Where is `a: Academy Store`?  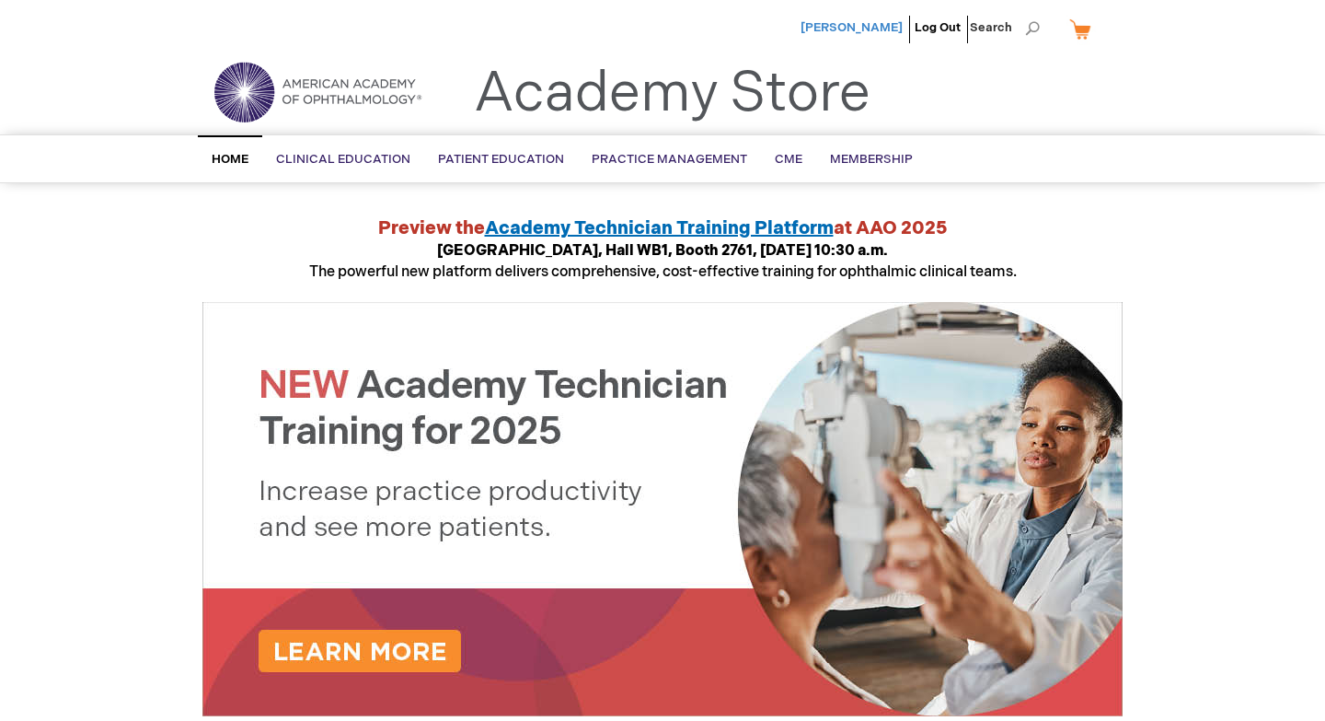
a: Academy Store is located at coordinates (672, 94).